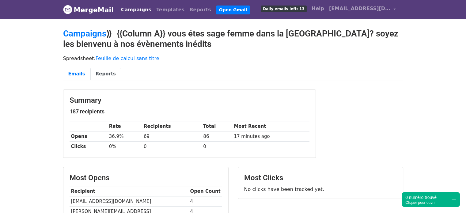 This screenshot has width=466, height=213. Describe the element at coordinates (146, 178) in the screenshot. I see `h3: Most Opens` at that location.